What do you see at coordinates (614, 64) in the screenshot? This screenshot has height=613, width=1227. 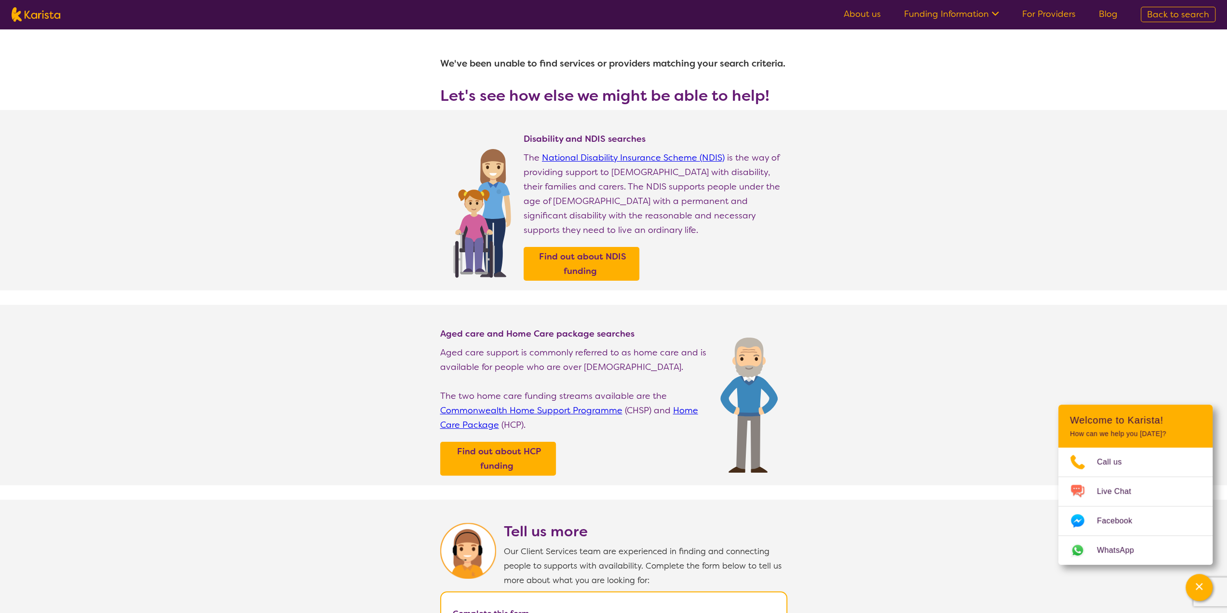 I see `h1: We've been unable to find services or providers matching your search criteria.` at bounding box center [614, 64].